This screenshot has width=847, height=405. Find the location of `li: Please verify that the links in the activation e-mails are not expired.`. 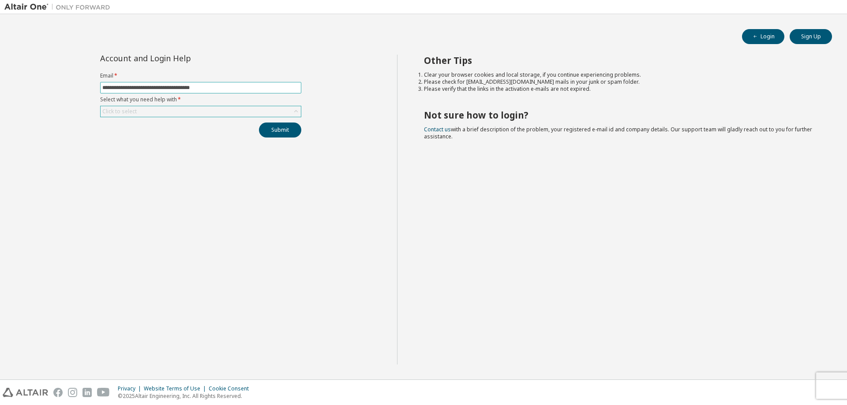

li: Please verify that the links in the activation e-mails are not expired. is located at coordinates (620, 89).